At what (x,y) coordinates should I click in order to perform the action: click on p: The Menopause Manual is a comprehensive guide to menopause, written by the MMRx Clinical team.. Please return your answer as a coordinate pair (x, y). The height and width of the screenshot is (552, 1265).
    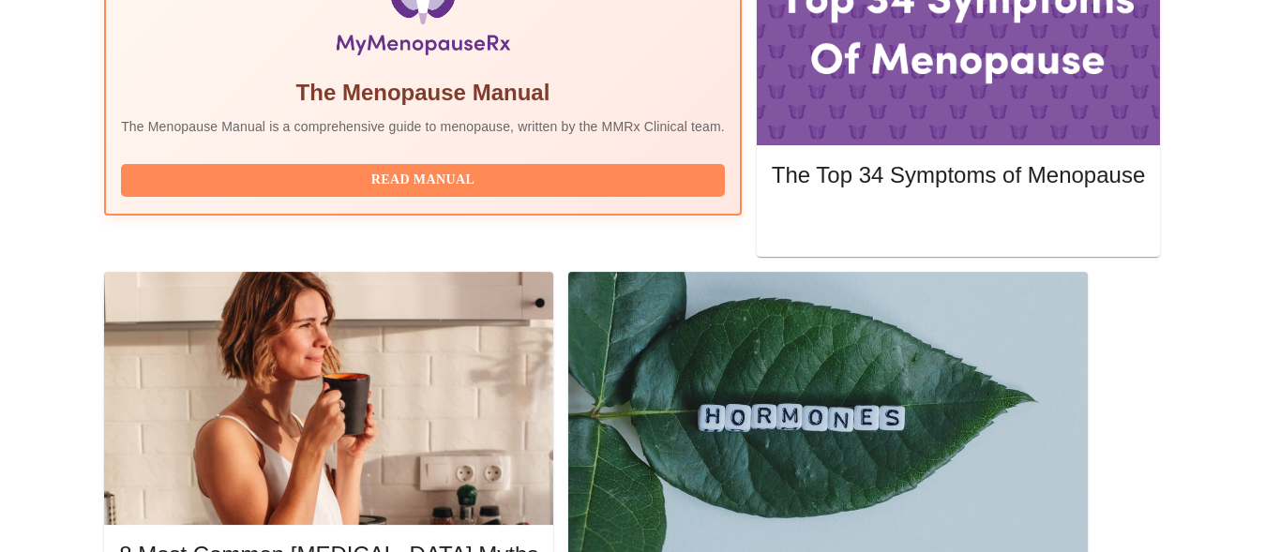
    Looking at the image, I should click on (423, 127).